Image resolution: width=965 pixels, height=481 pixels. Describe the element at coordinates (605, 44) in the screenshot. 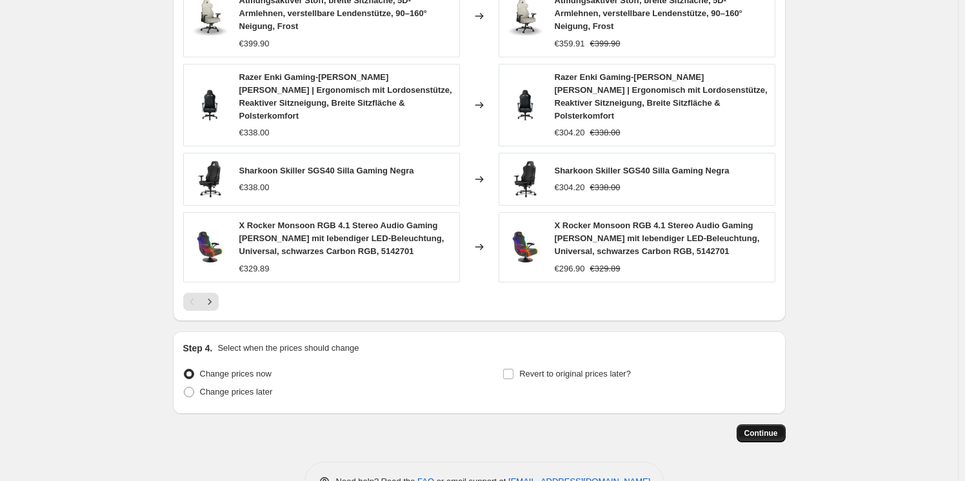

I see `strike: €399.90` at that location.